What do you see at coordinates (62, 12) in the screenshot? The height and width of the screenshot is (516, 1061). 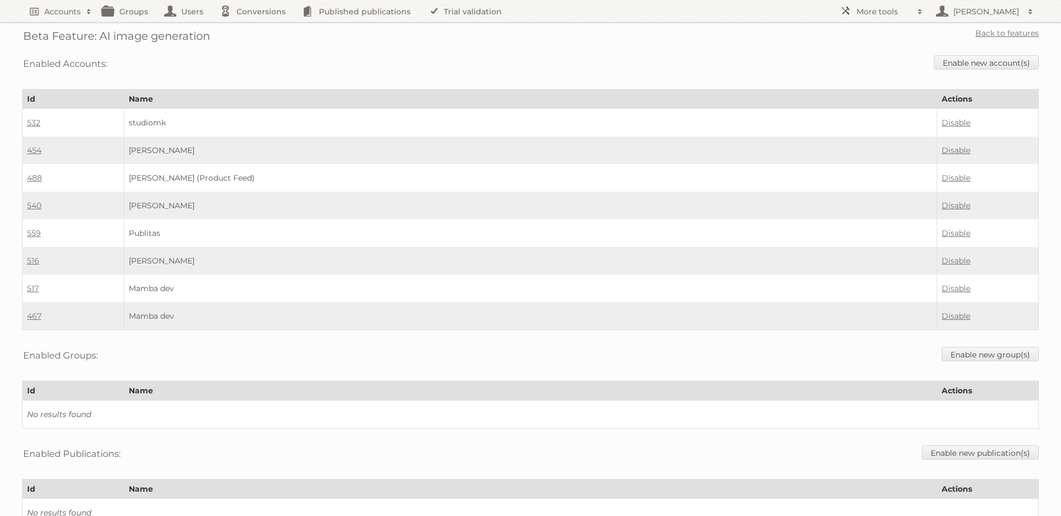 I see `h2: Accounts` at bounding box center [62, 12].